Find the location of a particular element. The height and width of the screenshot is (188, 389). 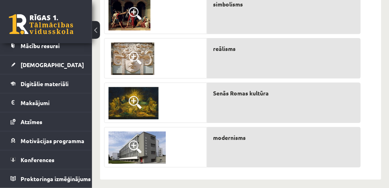

span: Konferences is located at coordinates (38, 159).